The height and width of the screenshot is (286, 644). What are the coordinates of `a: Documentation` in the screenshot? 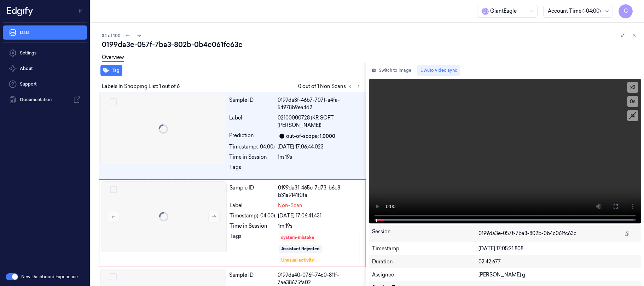 It's located at (45, 100).